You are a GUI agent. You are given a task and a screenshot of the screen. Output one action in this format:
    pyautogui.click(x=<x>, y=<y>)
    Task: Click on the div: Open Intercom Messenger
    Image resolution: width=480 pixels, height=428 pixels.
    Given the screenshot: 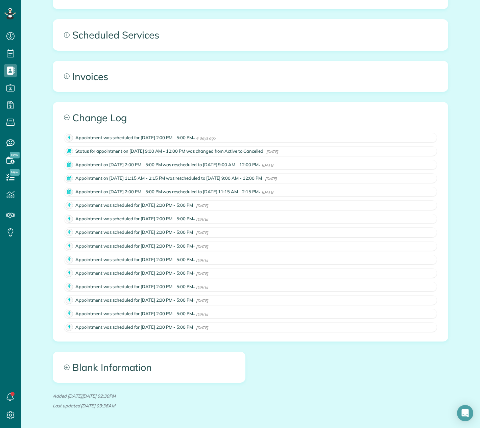 What is the action you would take?
    pyautogui.click(x=465, y=413)
    